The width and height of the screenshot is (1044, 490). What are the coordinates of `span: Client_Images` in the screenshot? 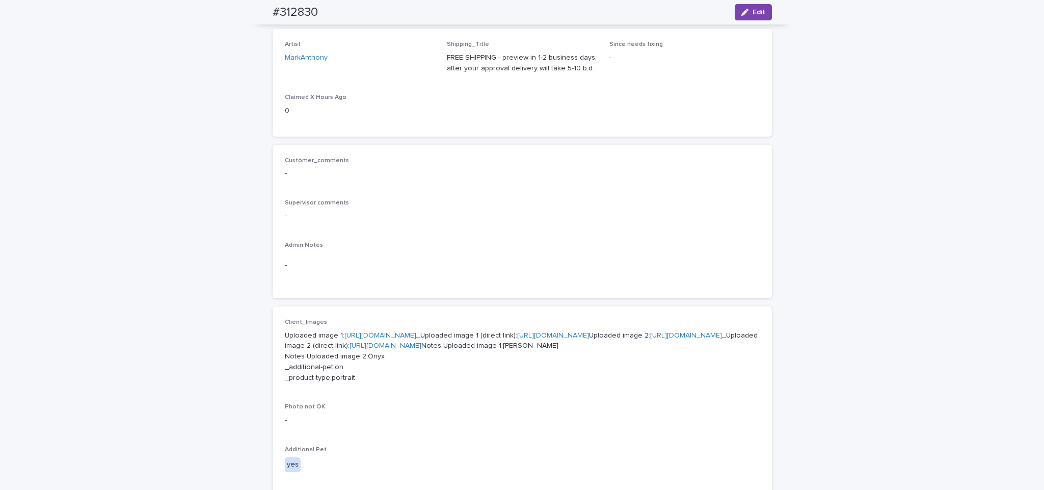 It's located at (306, 322).